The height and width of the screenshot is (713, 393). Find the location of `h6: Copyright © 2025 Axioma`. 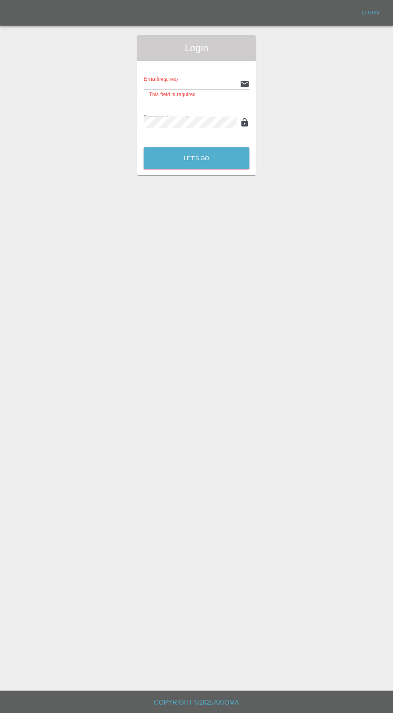

h6: Copyright © 2025 Axioma is located at coordinates (196, 703).